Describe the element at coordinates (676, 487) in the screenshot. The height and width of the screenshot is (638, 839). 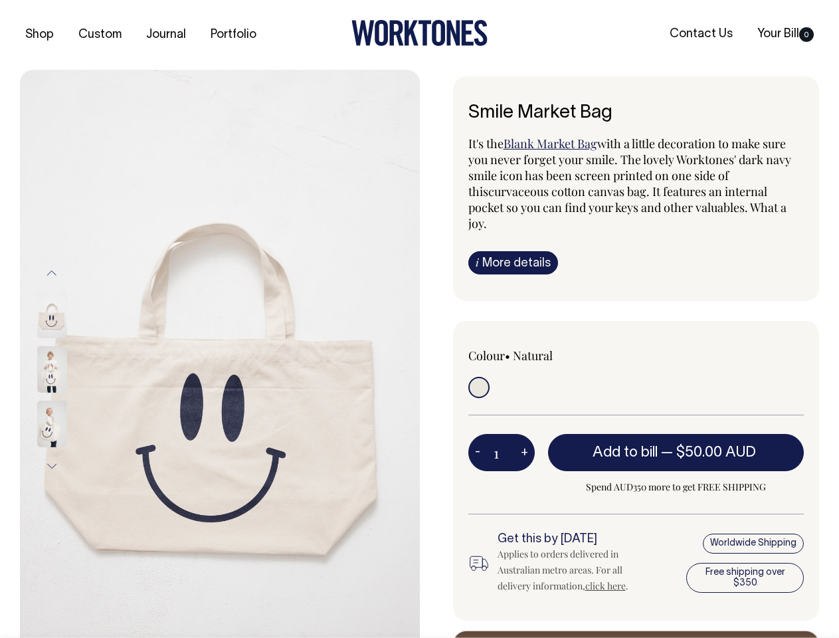
I see `span: Spend AUD350 more to get FREE SHIPPING` at that location.